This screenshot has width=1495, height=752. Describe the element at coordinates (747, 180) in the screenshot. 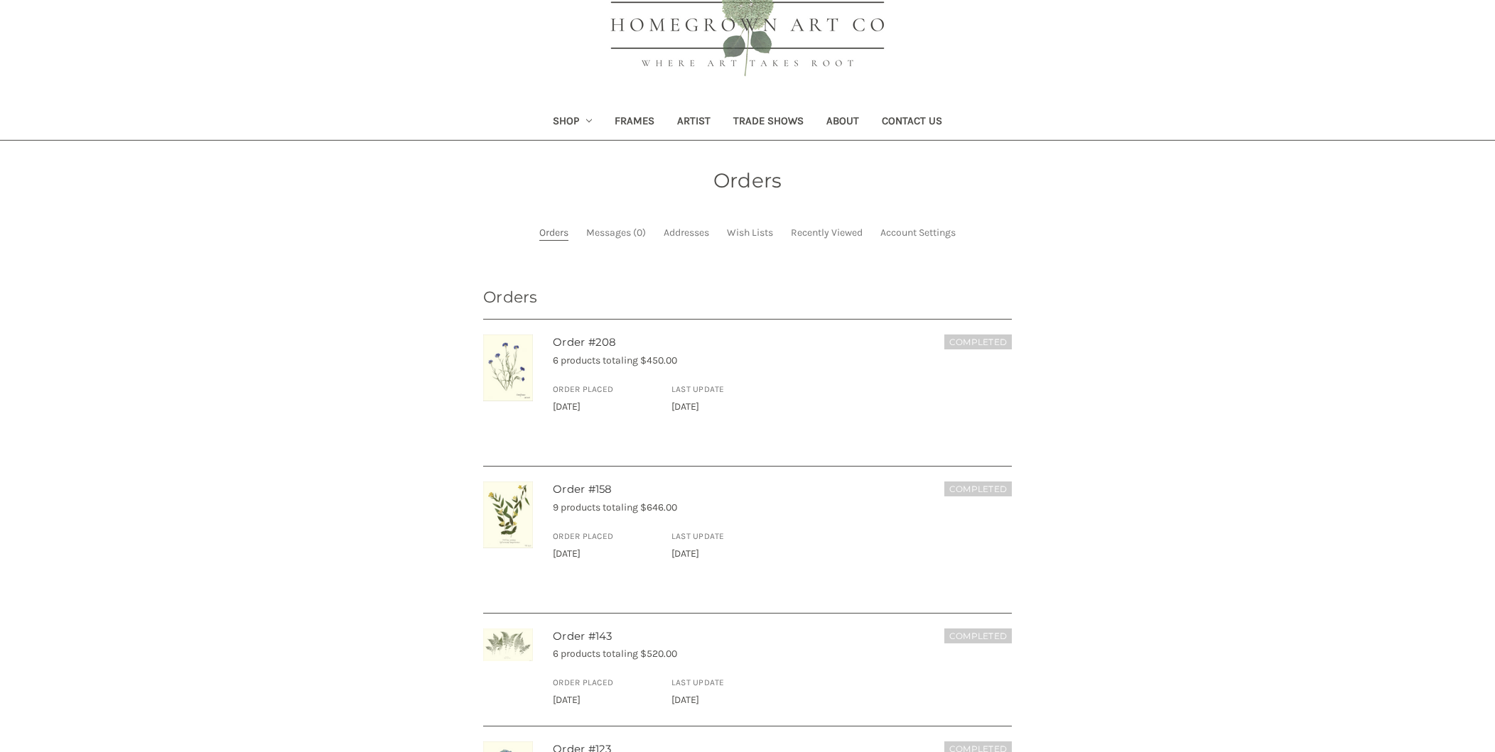

I see `h1: Orders` at that location.